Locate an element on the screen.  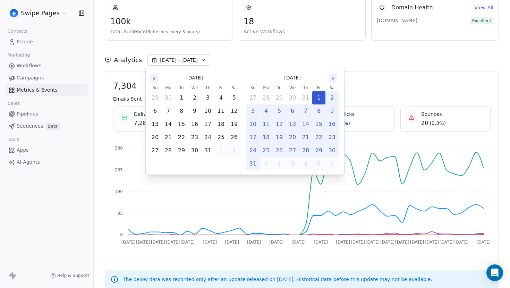
button: Wednesday, August 6th, 2025, selected is located at coordinates (293, 111).